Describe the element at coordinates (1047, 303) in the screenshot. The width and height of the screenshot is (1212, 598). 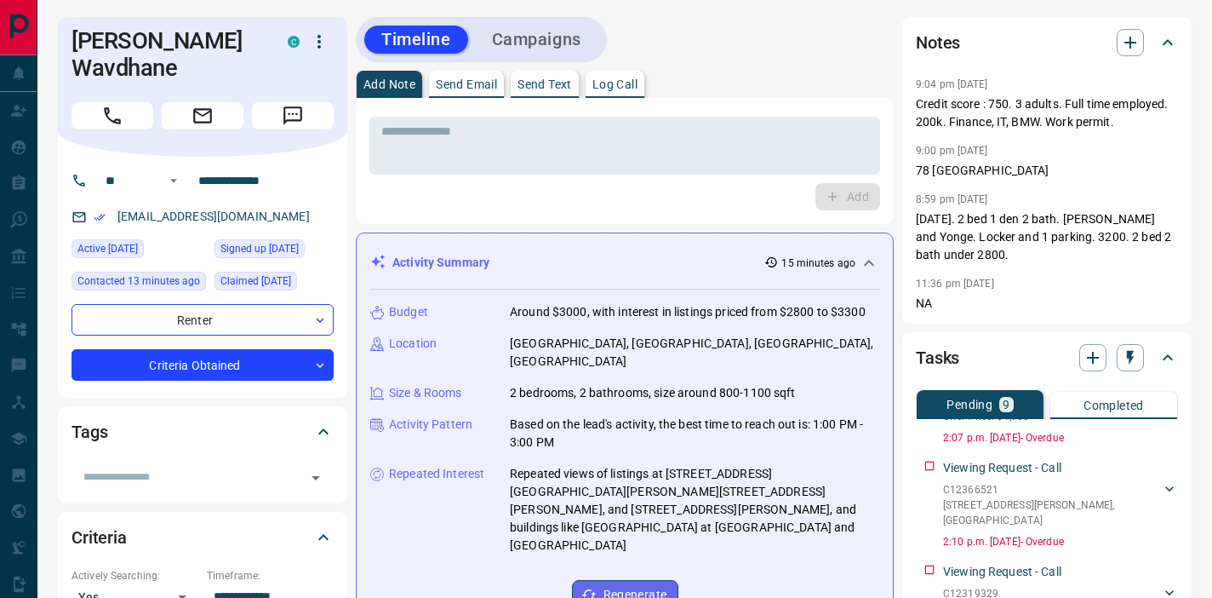
I see `p: NA` at that location.